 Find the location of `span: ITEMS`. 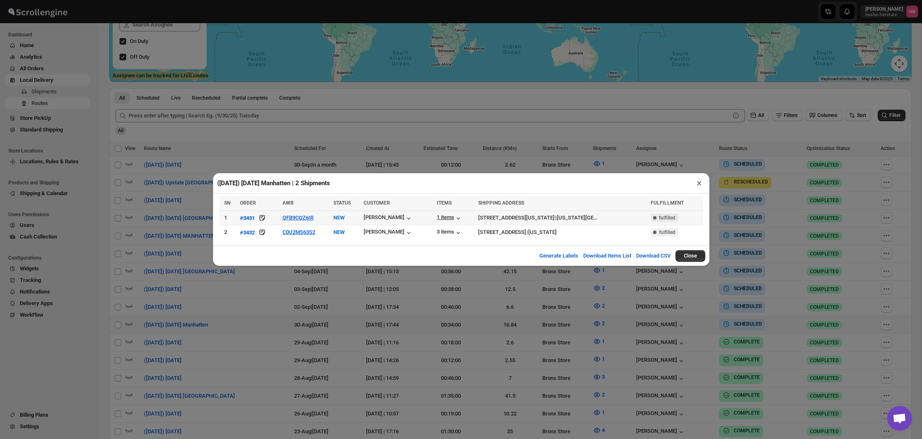

span: ITEMS is located at coordinates (444, 203).